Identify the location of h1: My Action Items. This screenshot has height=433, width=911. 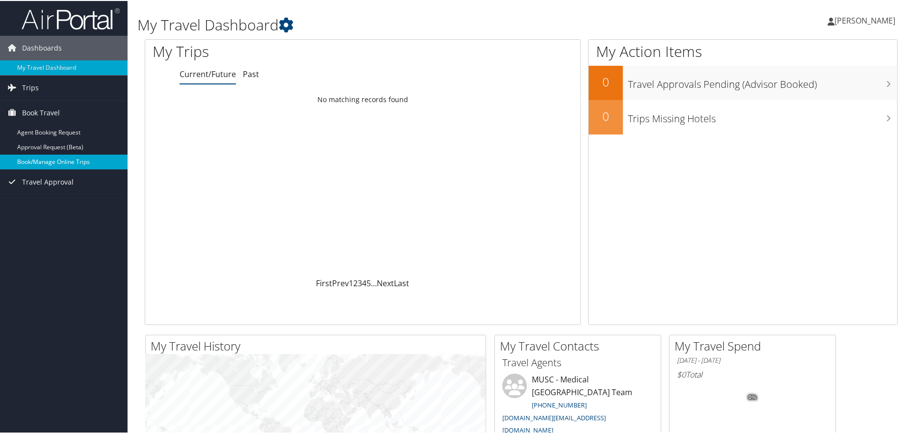
(743, 51).